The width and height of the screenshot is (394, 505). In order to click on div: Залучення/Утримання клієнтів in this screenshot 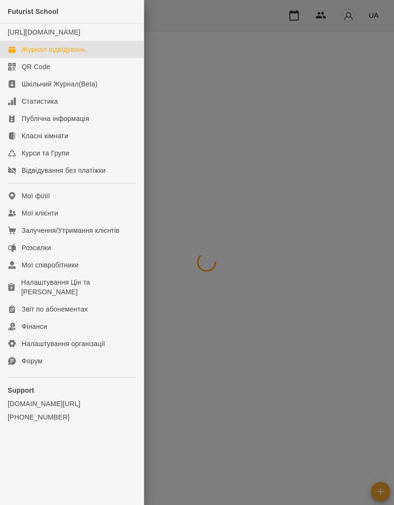, I will do `click(71, 230)`.